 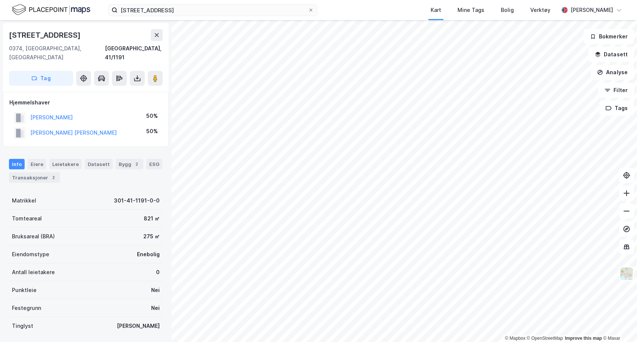 I want to click on div: 0, so click(x=158, y=272).